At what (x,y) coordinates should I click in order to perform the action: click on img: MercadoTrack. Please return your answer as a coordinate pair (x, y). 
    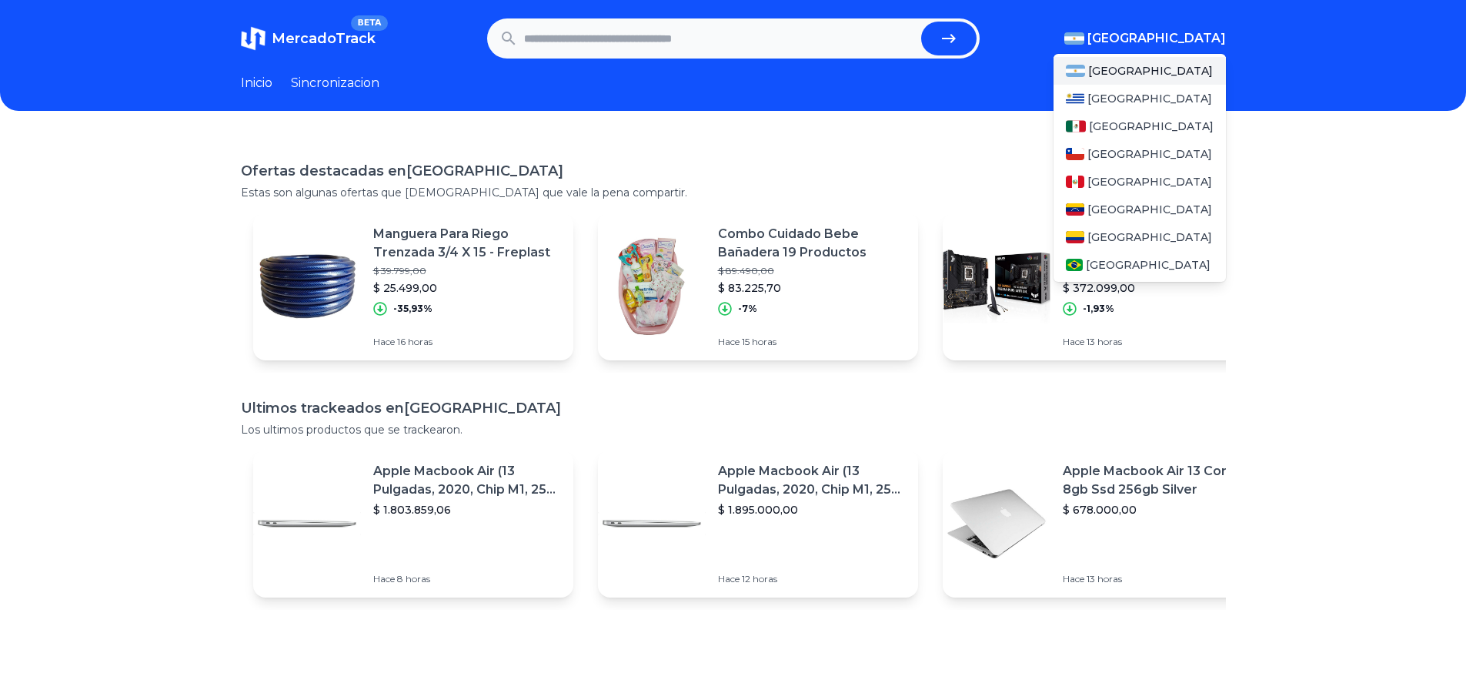
    Looking at the image, I should click on (253, 38).